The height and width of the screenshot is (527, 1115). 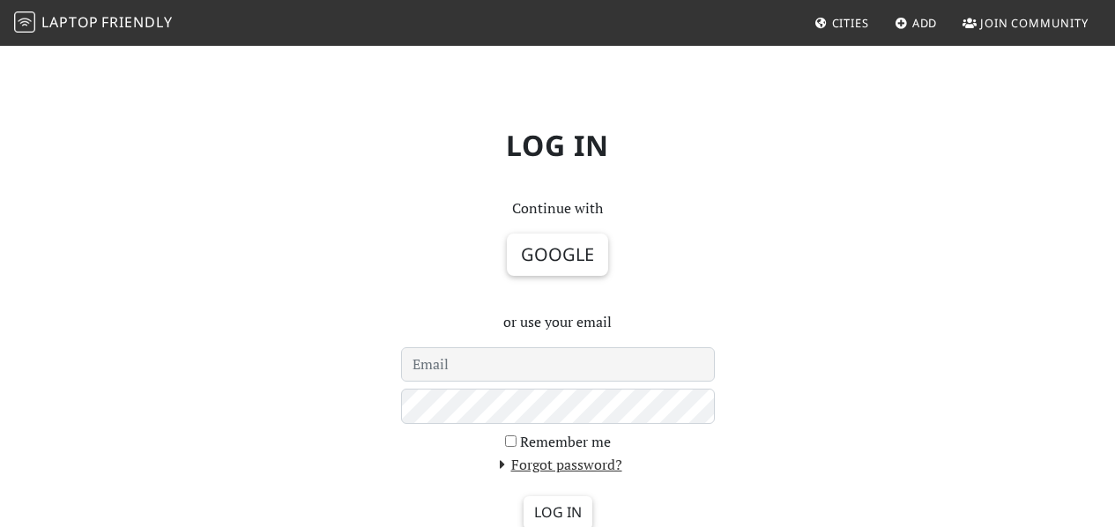 What do you see at coordinates (558, 145) in the screenshot?
I see `h1: Log in` at bounding box center [558, 145].